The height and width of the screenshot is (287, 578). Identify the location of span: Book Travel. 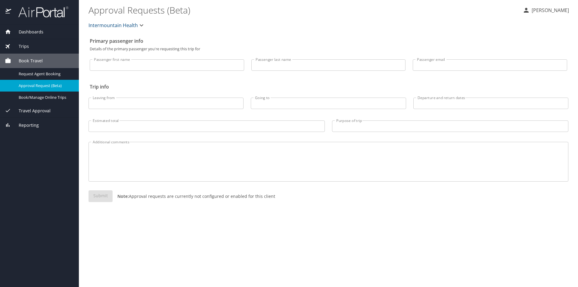
(27, 61).